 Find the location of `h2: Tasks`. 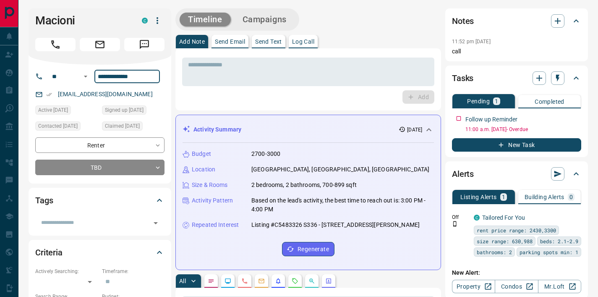

h2: Tasks is located at coordinates (463, 78).